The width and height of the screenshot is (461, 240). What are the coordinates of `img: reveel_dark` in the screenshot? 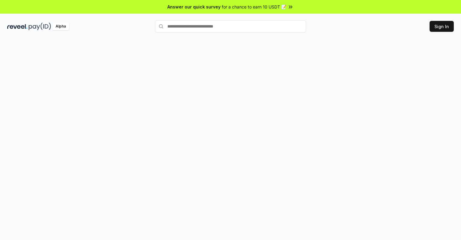 It's located at (17, 26).